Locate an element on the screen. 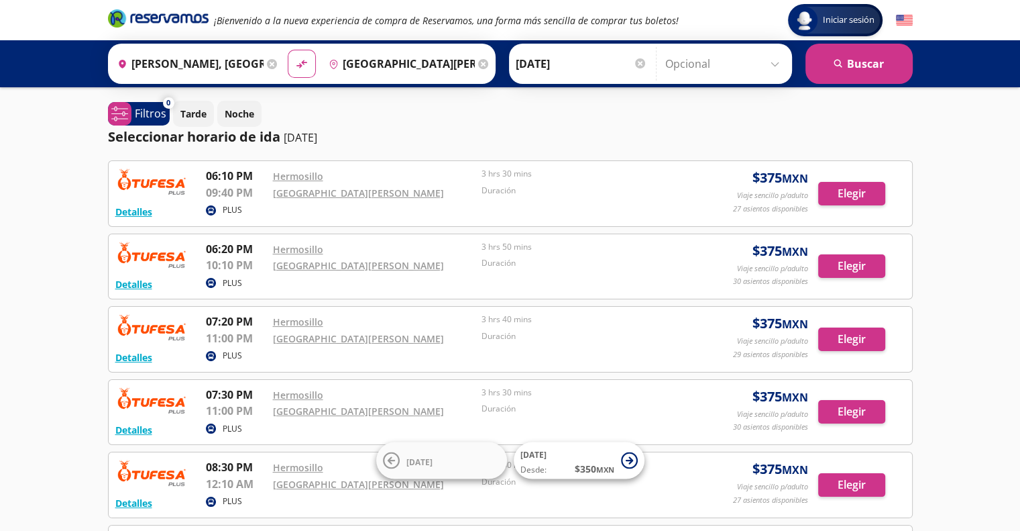  span: Desde: is located at coordinates (533, 470).